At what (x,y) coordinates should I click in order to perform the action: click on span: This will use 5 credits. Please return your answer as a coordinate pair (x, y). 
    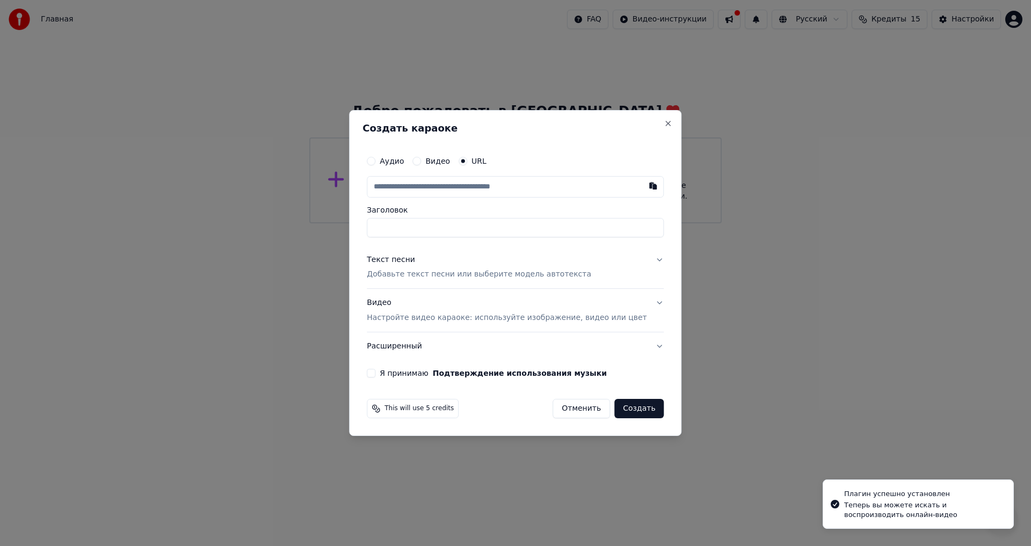
    Looking at the image, I should click on (419, 409).